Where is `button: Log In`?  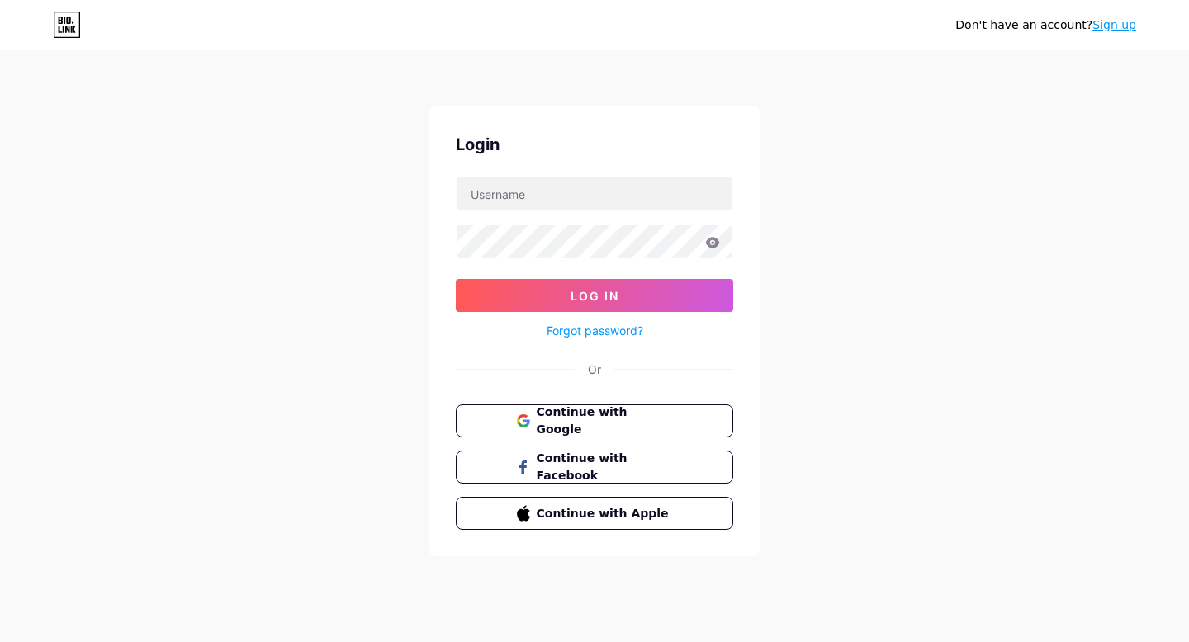
button: Log In is located at coordinates (594, 295).